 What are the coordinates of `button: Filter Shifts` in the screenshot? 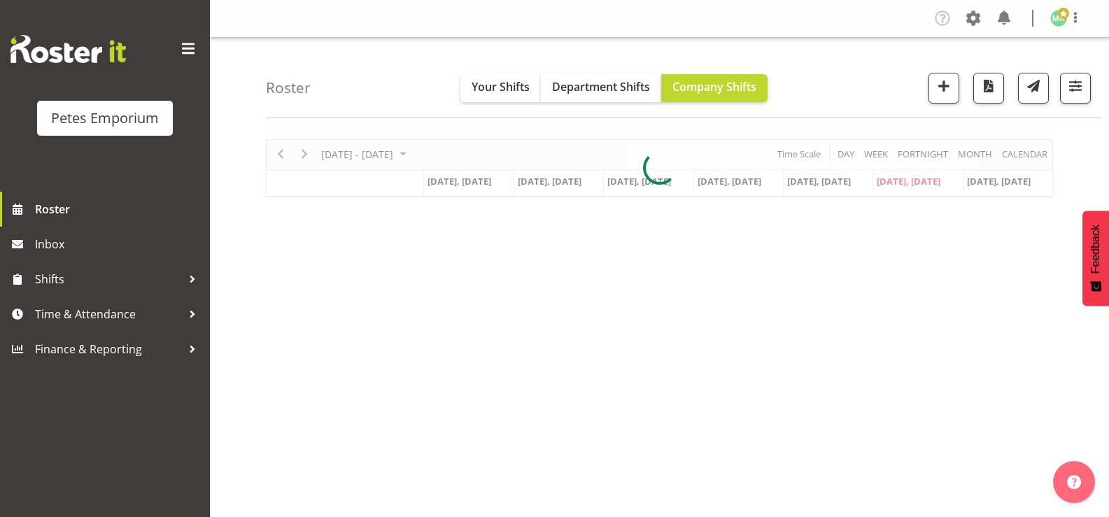 It's located at (1075, 88).